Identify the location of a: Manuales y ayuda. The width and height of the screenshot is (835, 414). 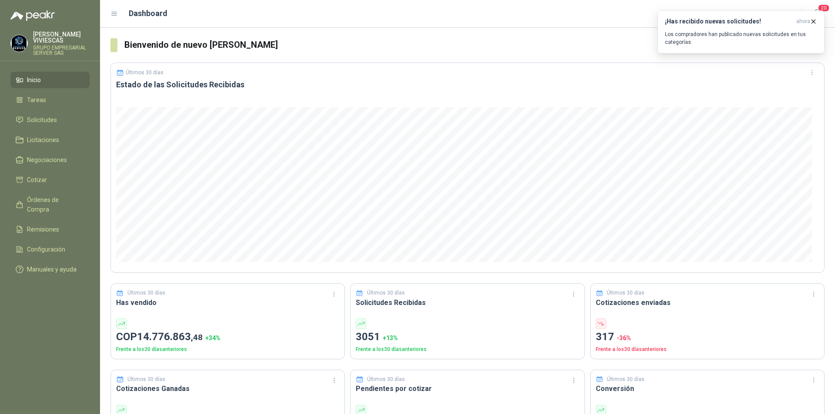
(50, 270).